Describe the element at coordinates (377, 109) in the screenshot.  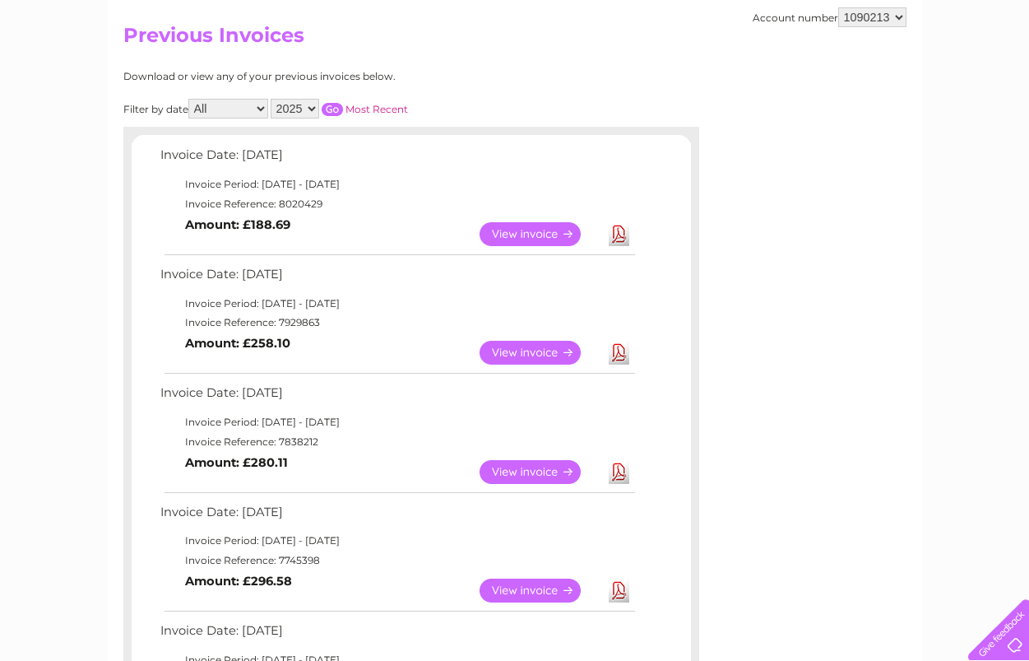
I see `a: Most Recent` at that location.